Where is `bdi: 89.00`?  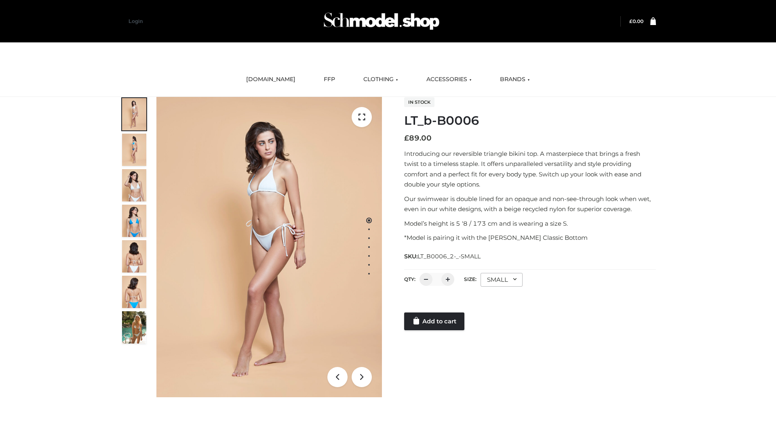 bdi: 89.00 is located at coordinates (418, 138).